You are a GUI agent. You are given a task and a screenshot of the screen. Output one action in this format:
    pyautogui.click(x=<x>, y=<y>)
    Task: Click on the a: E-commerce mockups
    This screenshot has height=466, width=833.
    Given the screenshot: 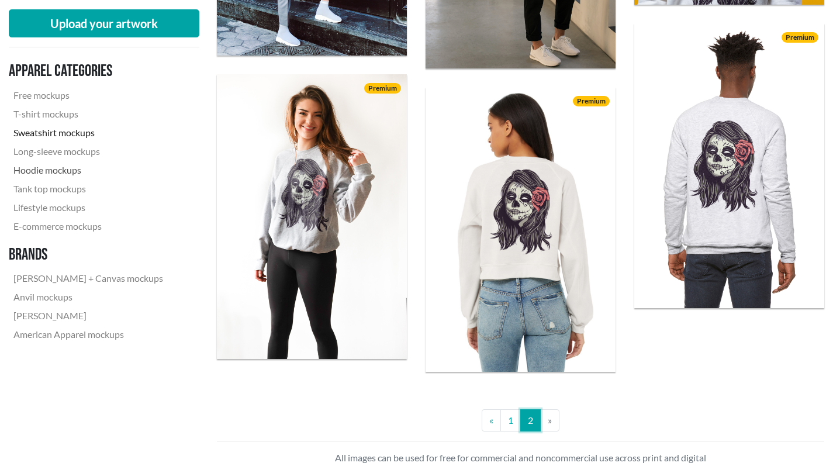 What is the action you would take?
    pyautogui.click(x=88, y=226)
    